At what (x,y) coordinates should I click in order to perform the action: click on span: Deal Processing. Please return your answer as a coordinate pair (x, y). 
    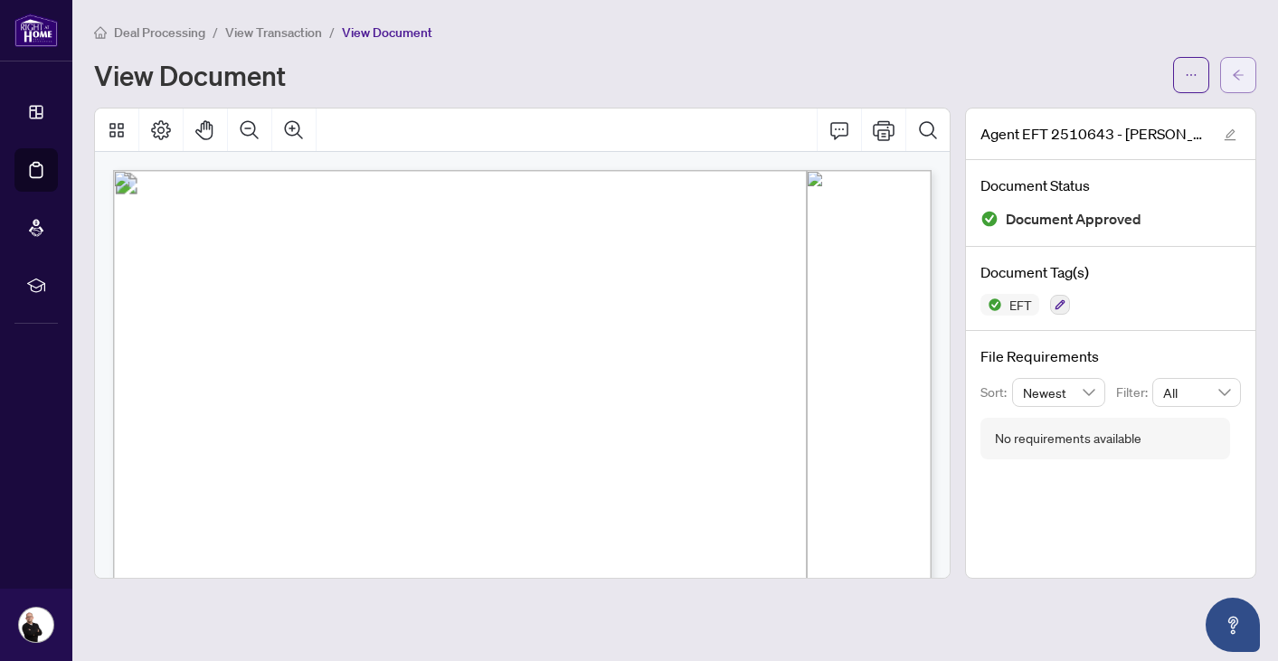
    Looking at the image, I should click on (159, 33).